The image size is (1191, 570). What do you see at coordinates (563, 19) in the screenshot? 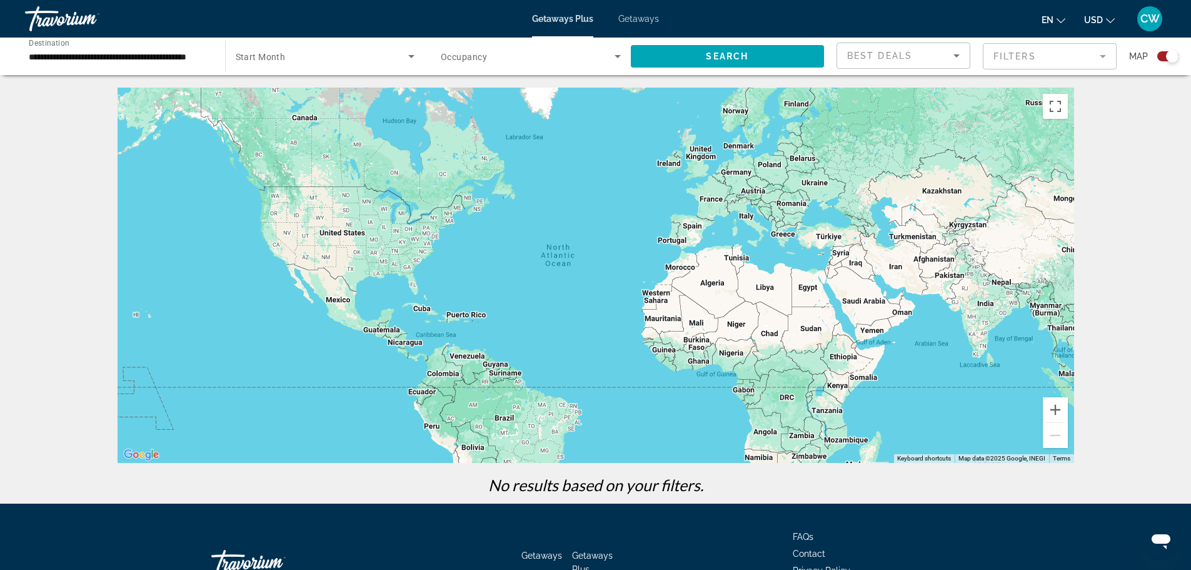
I see `a: Getaways Plus` at bounding box center [563, 19].